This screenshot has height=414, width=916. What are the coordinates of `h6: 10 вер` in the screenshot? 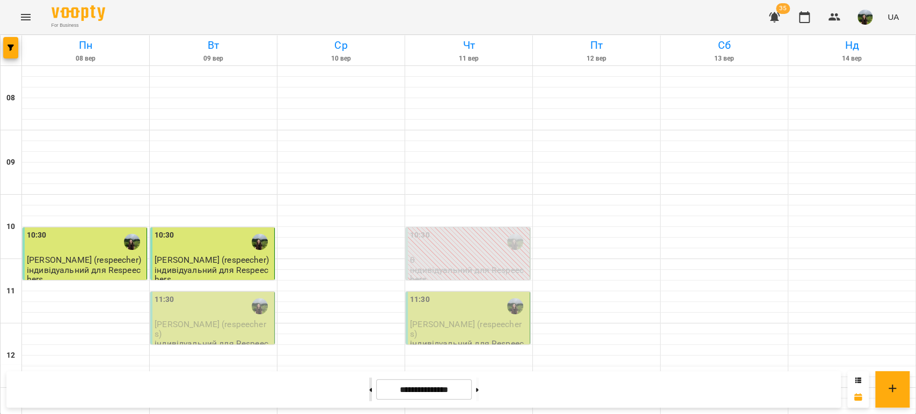 It's located at (341, 58).